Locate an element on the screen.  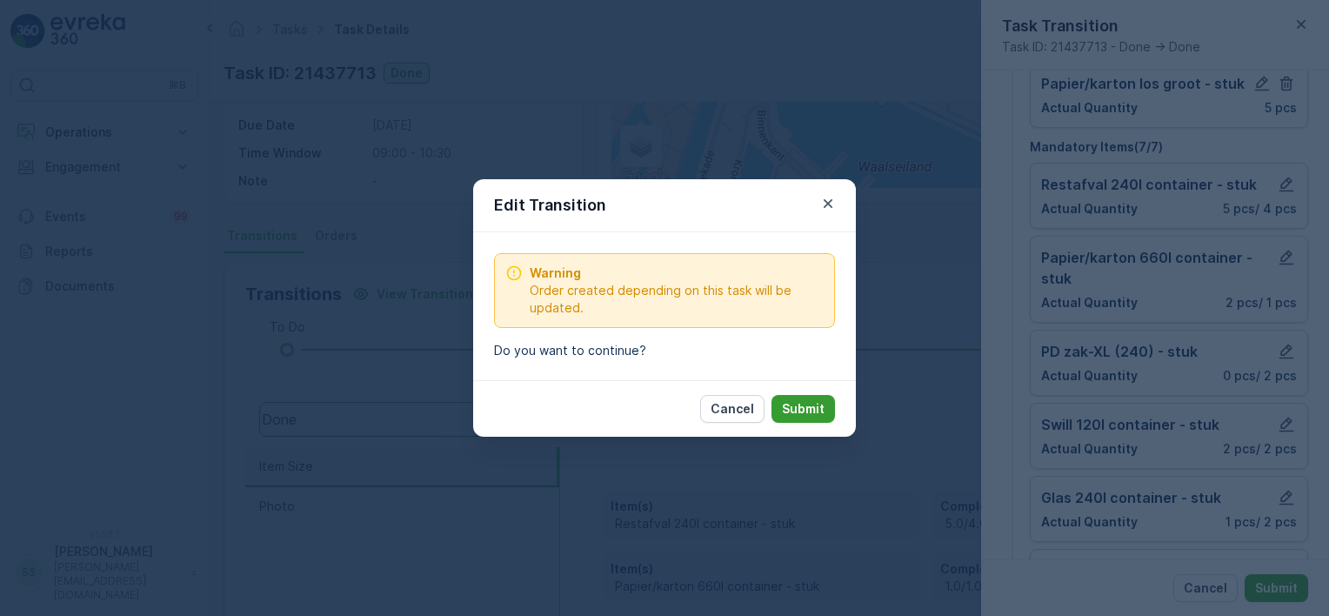
button: Submit is located at coordinates (803, 409).